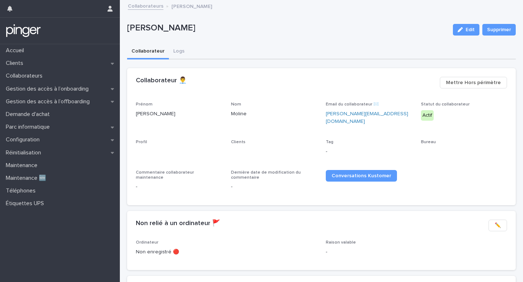 The height and width of the screenshot is (282, 523). I want to click on p: Non enregistré 🔴, so click(226, 252).